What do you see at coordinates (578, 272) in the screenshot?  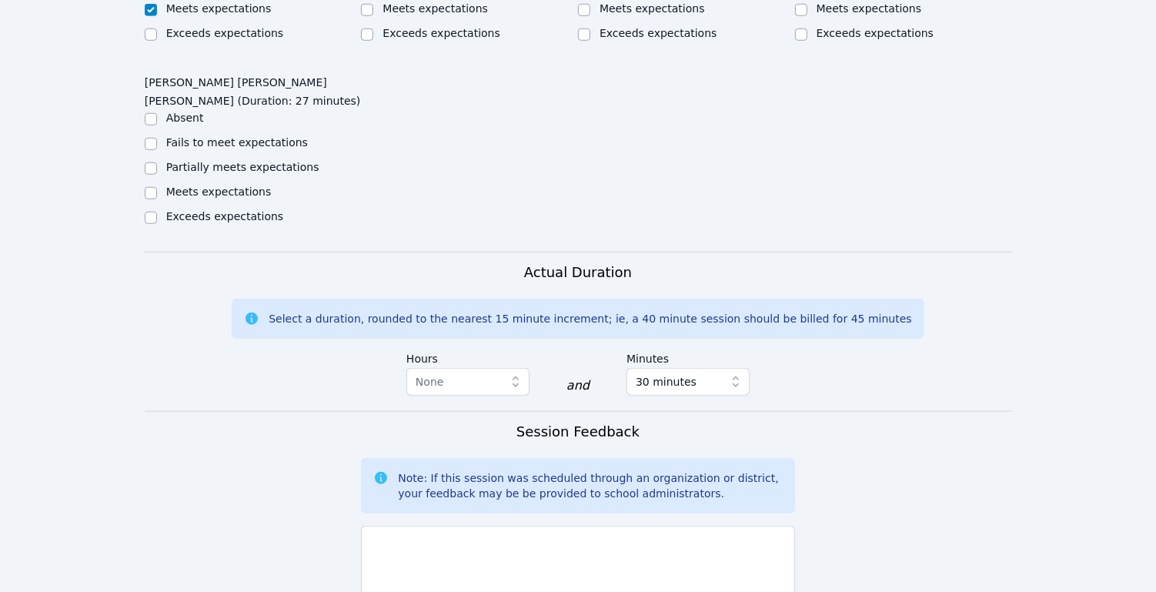 I see `h3: Actual Duration` at bounding box center [578, 272].